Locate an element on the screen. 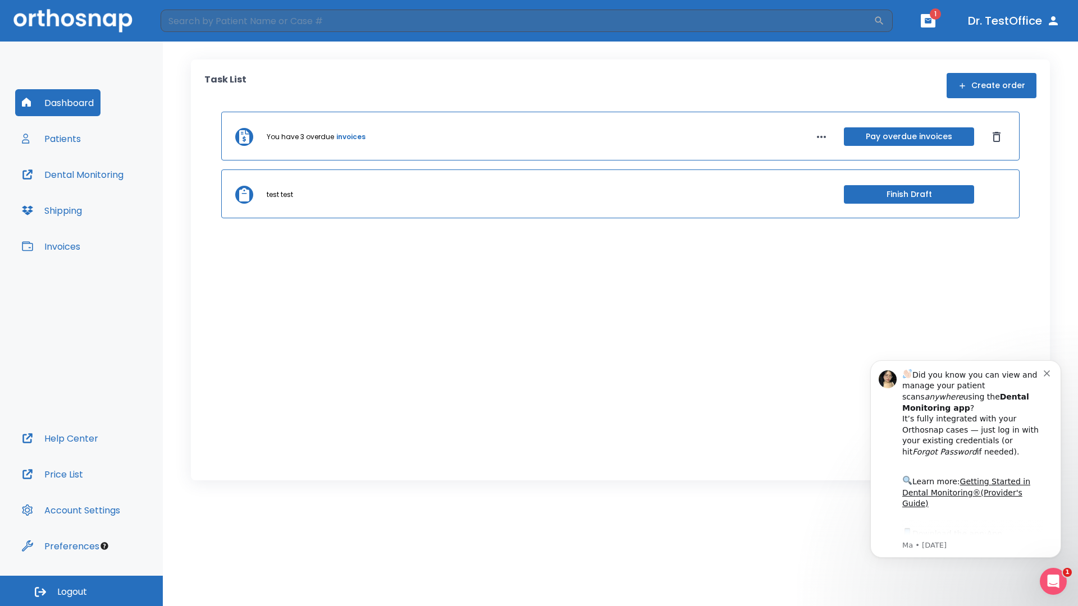 This screenshot has height=606, width=1078. button: Dental Monitoring is located at coordinates (72, 175).